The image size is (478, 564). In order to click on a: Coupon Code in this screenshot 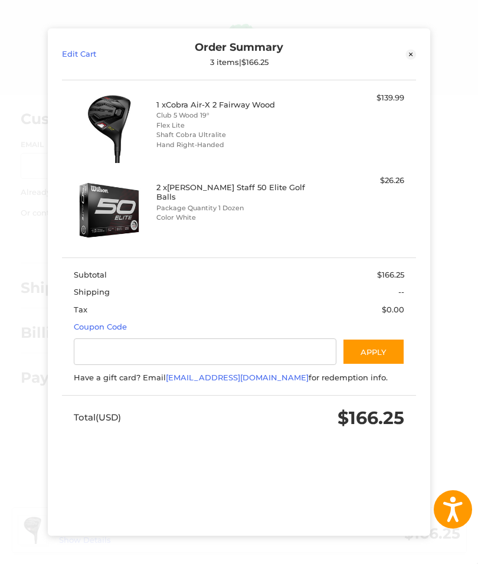, I will do `click(100, 326)`.